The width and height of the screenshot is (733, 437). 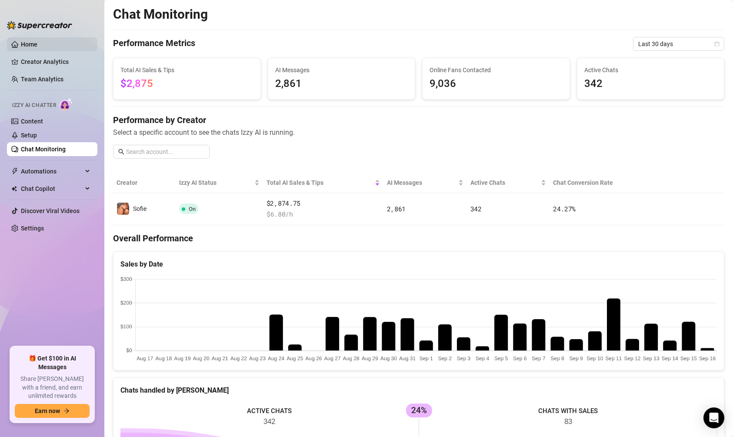 What do you see at coordinates (323, 214) in the screenshot?
I see `span: $ 6.80 /h` at bounding box center [323, 214].